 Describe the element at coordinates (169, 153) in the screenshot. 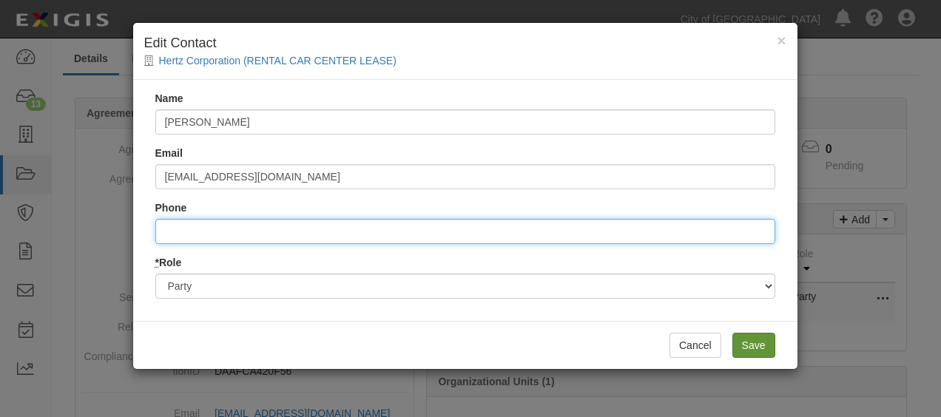

I see `label: Email` at that location.